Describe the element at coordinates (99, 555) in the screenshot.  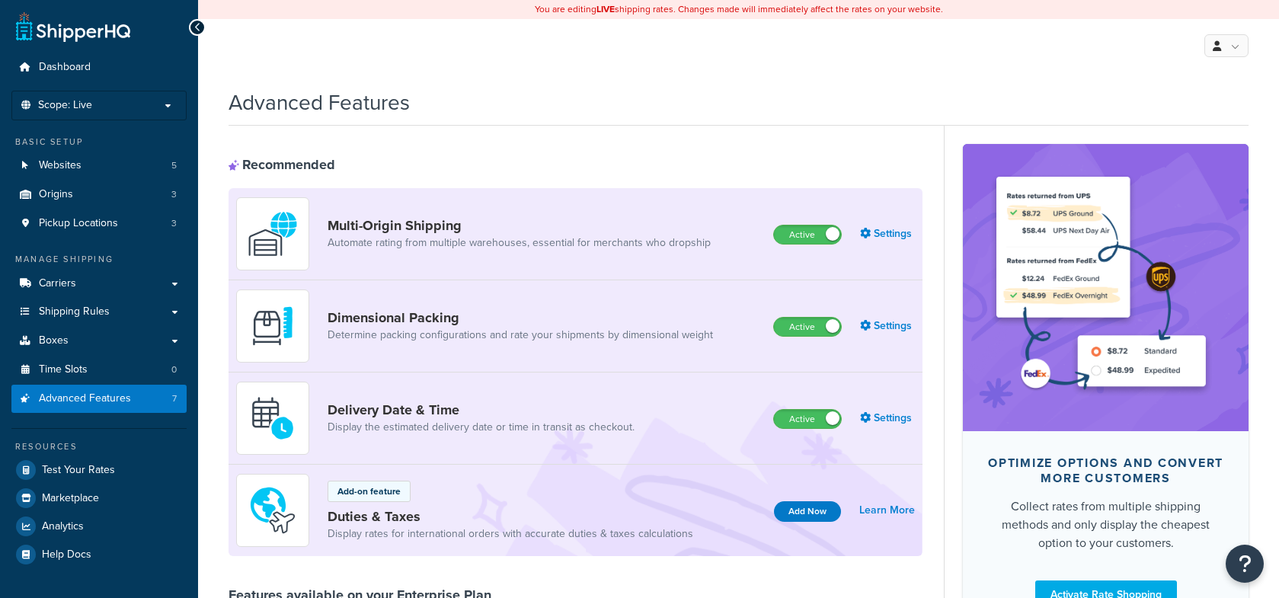
I see `li: Help Docs` at that location.